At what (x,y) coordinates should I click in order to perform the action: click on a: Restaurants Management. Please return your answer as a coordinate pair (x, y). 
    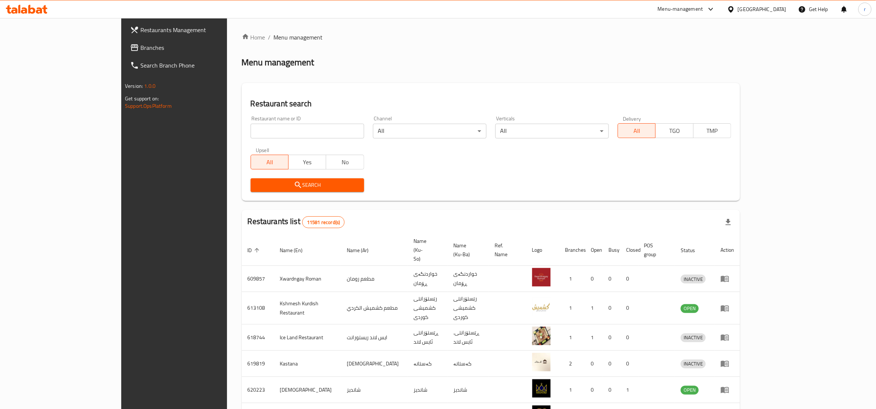
    Looking at the image, I should click on (196, 30).